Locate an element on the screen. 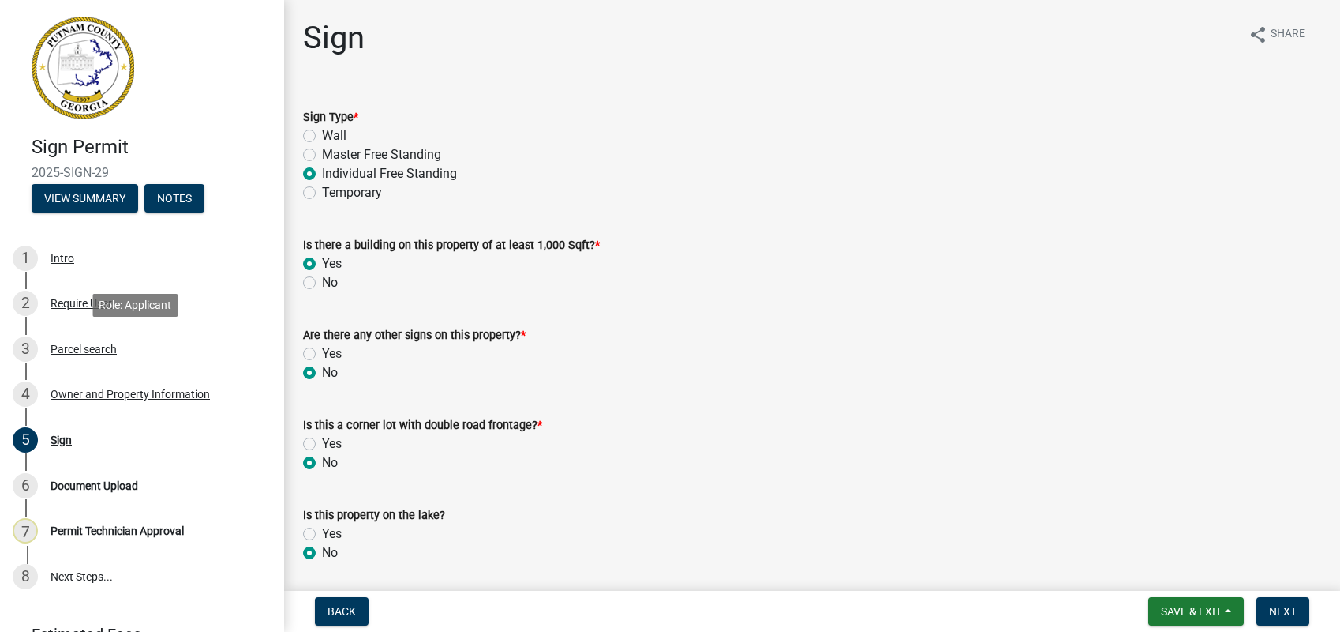 The width and height of the screenshot is (1340, 632). span: Save & Exit is located at coordinates (1191, 611).